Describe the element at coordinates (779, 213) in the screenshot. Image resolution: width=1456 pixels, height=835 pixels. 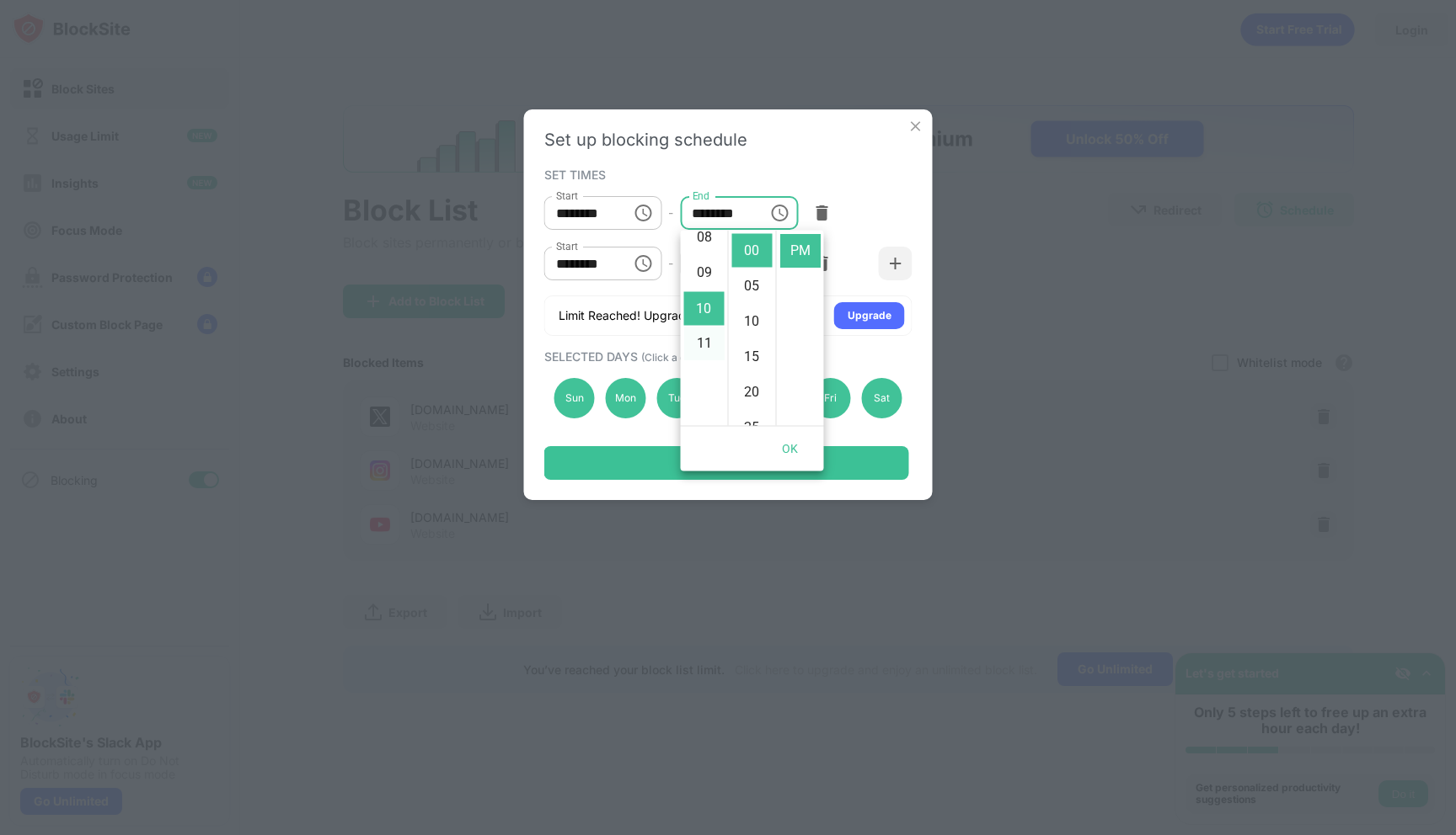
I see `button: Choose time, selected time is 10:00 PM` at that location.